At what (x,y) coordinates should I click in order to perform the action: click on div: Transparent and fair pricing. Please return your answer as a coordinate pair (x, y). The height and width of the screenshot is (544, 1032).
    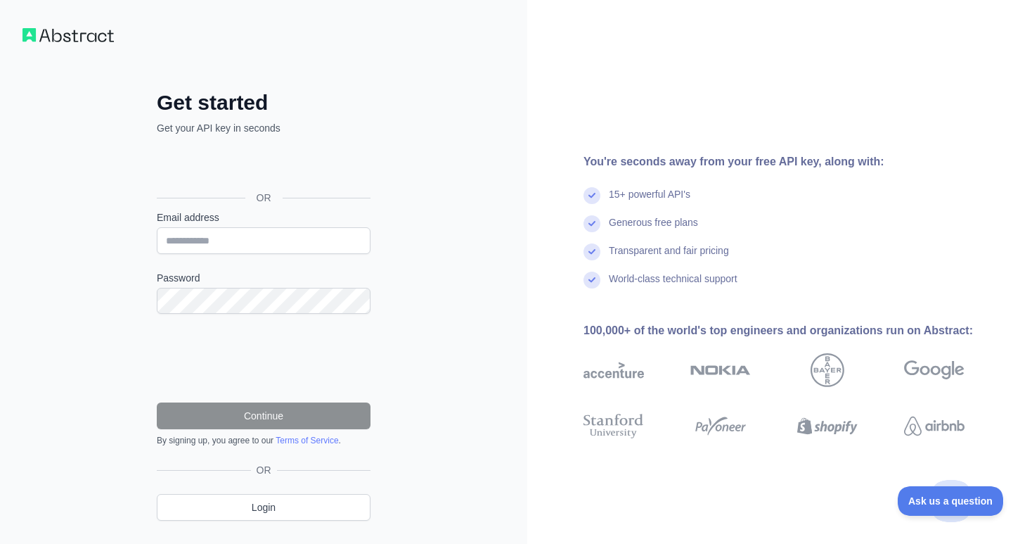
    Looking at the image, I should click on (669, 257).